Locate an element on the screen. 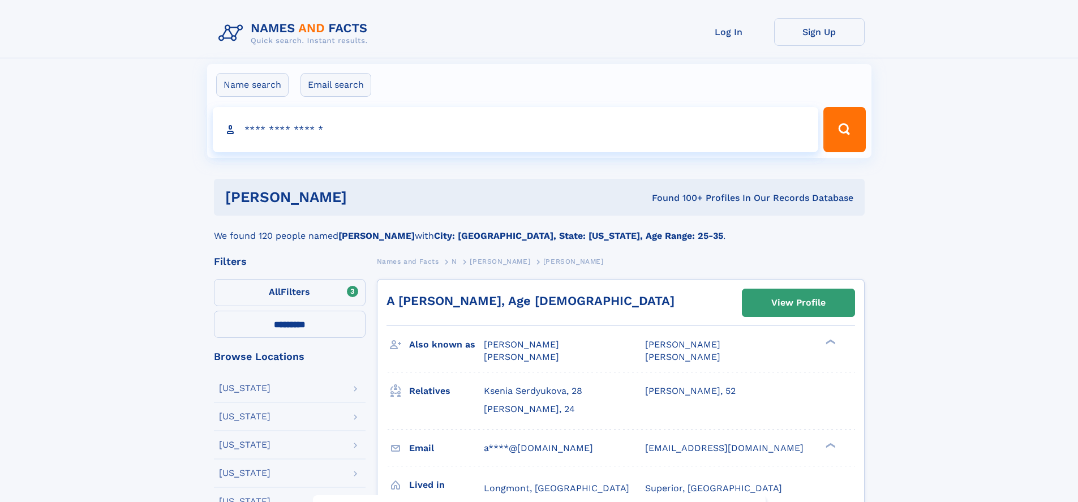  a: N is located at coordinates (454, 261).